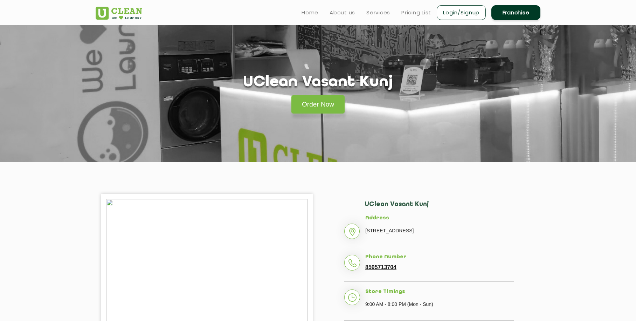  I want to click on h2: UClean Vasant Kunj, so click(439, 208).